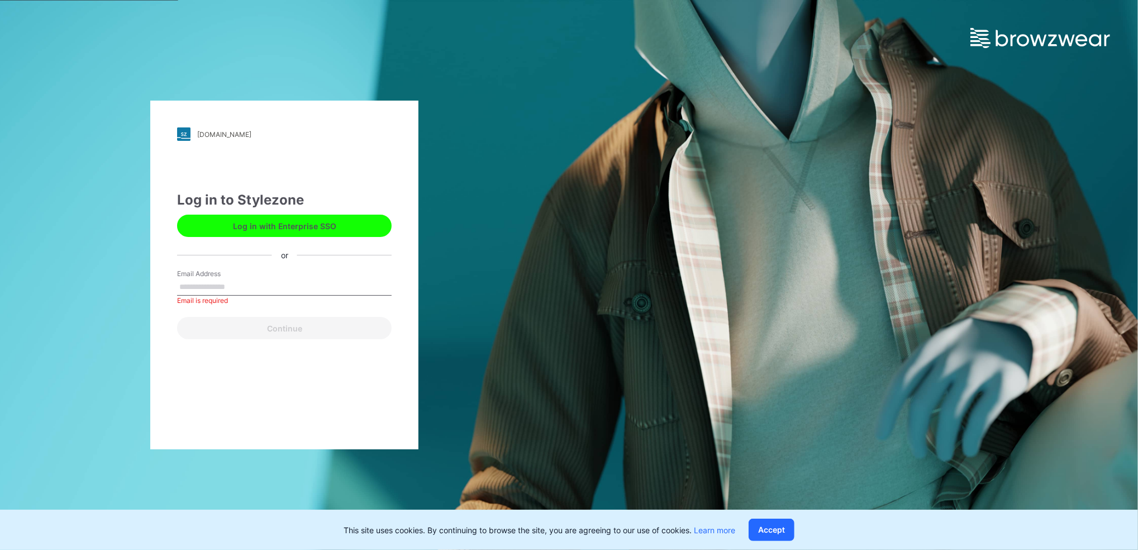  I want to click on img: browzwear-logo.e42bd6dac1945053ebaf764b6aa21510.svg, so click(1040, 38).